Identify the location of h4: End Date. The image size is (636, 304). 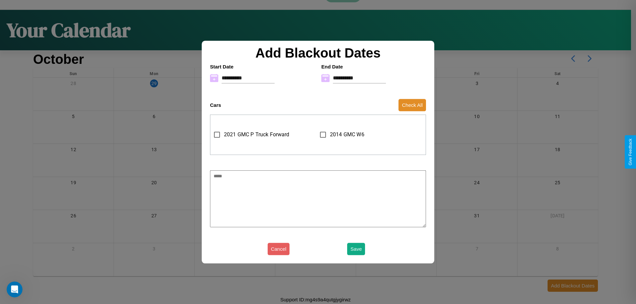
(374, 67).